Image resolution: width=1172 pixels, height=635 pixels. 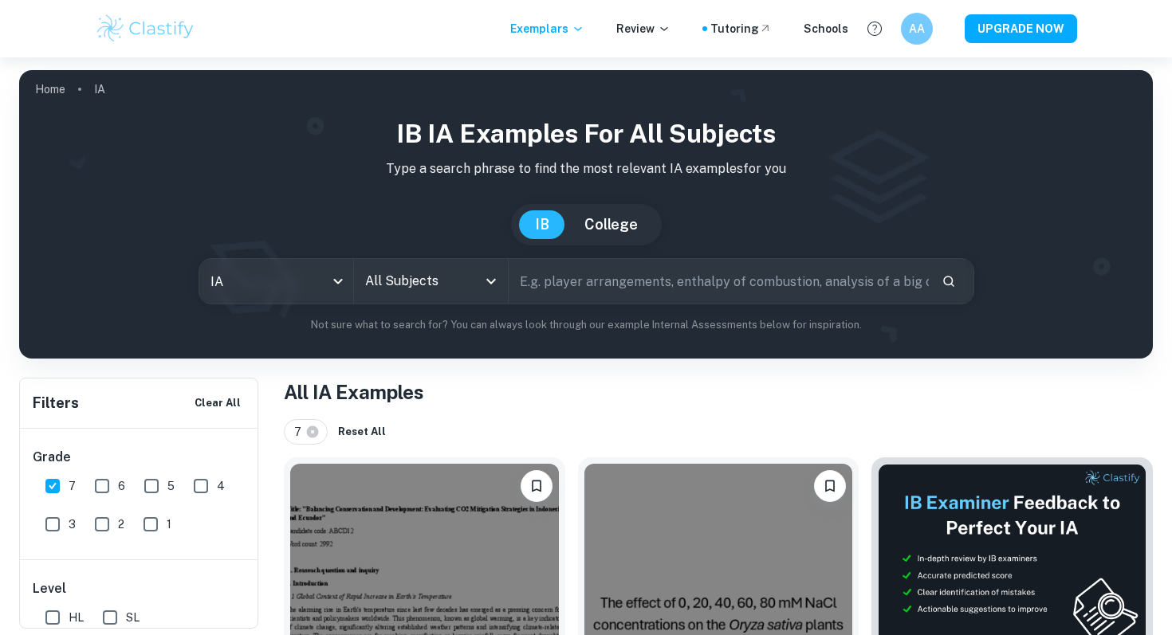 I want to click on span: SL, so click(x=132, y=618).